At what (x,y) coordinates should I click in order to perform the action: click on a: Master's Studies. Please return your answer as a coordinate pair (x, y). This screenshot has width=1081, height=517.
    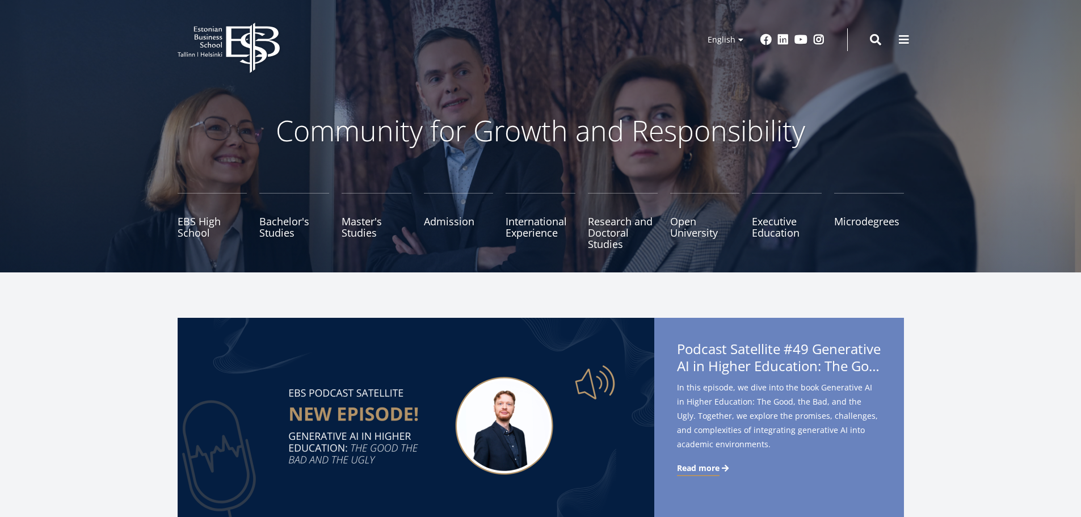
    Looking at the image, I should click on (376, 221).